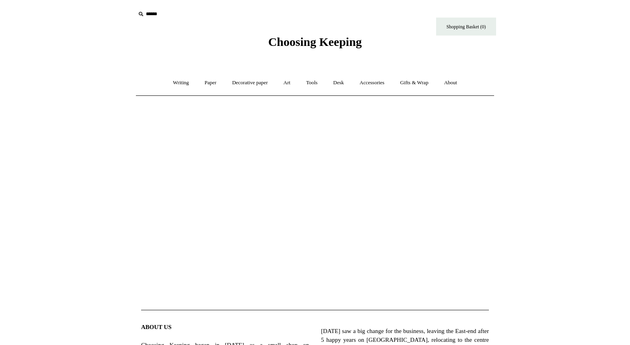  I want to click on a: About, so click(450, 83).